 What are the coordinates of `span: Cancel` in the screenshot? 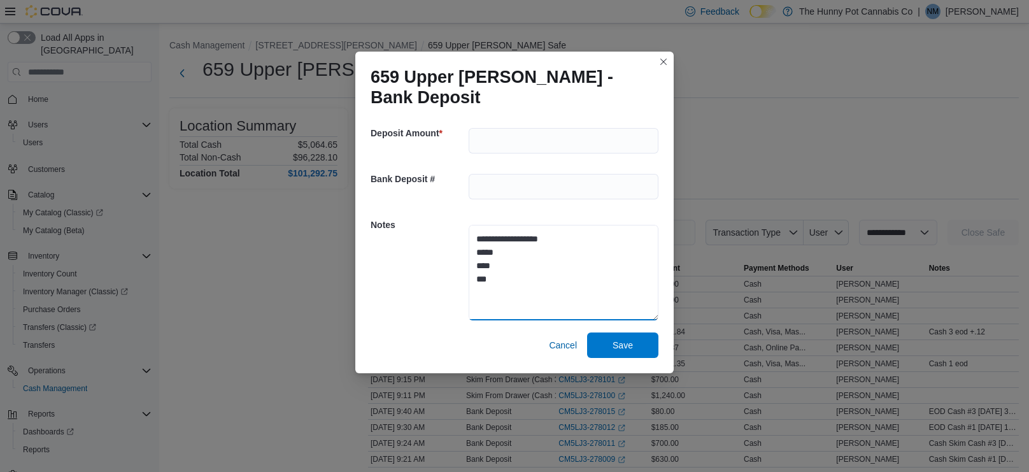 It's located at (563, 345).